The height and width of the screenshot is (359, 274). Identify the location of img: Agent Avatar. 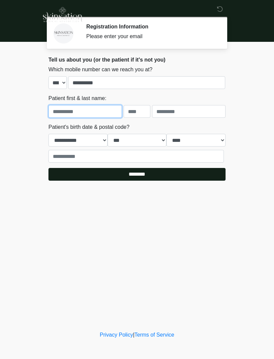
(64, 33).